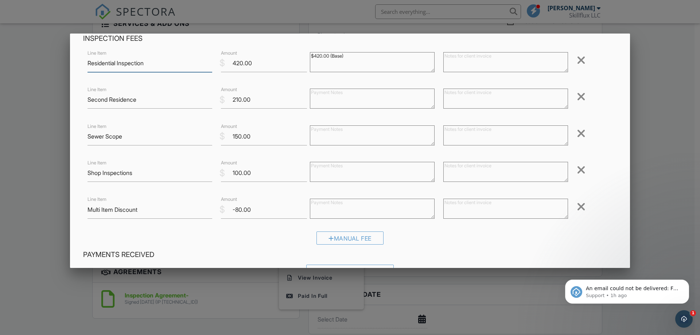  Describe the element at coordinates (78, 31) in the screenshot. I see `span: An email could not be delivered: For more information, view Why emails don't get delivered (Suppo...` at that location.